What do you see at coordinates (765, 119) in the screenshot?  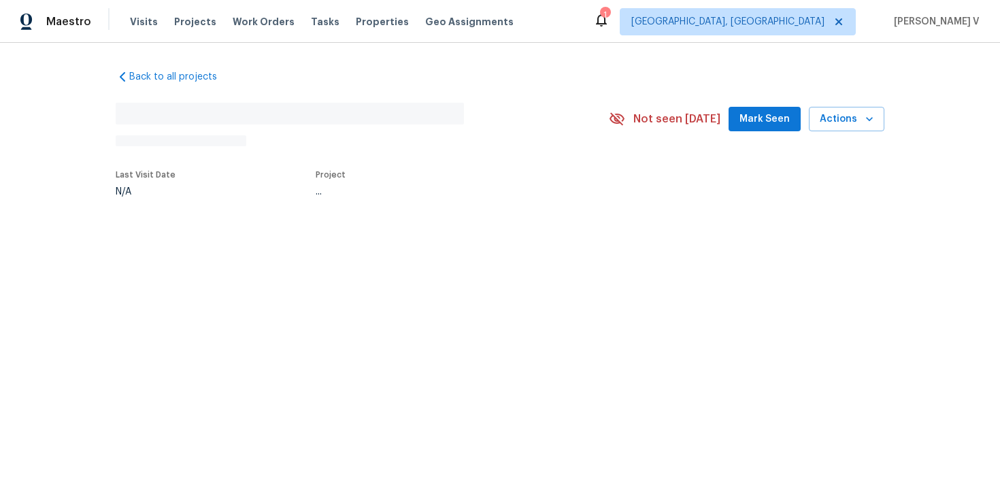 I see `span: Mark Seen` at bounding box center [765, 119].